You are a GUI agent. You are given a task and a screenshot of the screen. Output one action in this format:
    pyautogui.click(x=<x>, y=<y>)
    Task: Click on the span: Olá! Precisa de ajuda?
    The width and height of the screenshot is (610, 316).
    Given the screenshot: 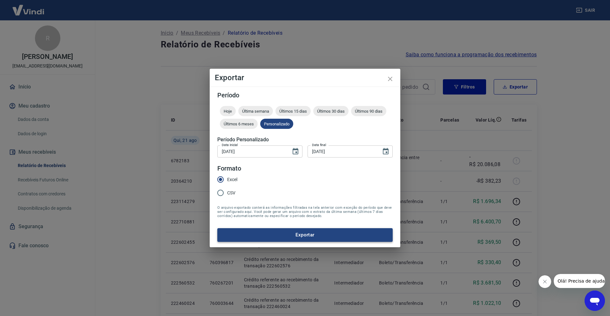 What is the action you would take?
    pyautogui.click(x=29, y=7)
    